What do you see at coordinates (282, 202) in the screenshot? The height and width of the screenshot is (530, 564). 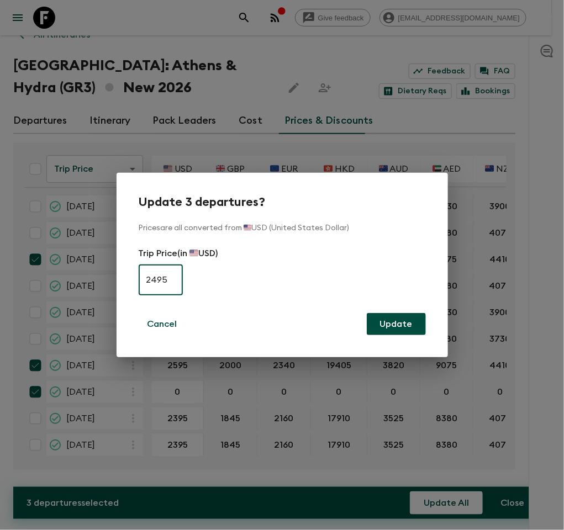 I see `h2: Update 3 departures?` at bounding box center [282, 202].